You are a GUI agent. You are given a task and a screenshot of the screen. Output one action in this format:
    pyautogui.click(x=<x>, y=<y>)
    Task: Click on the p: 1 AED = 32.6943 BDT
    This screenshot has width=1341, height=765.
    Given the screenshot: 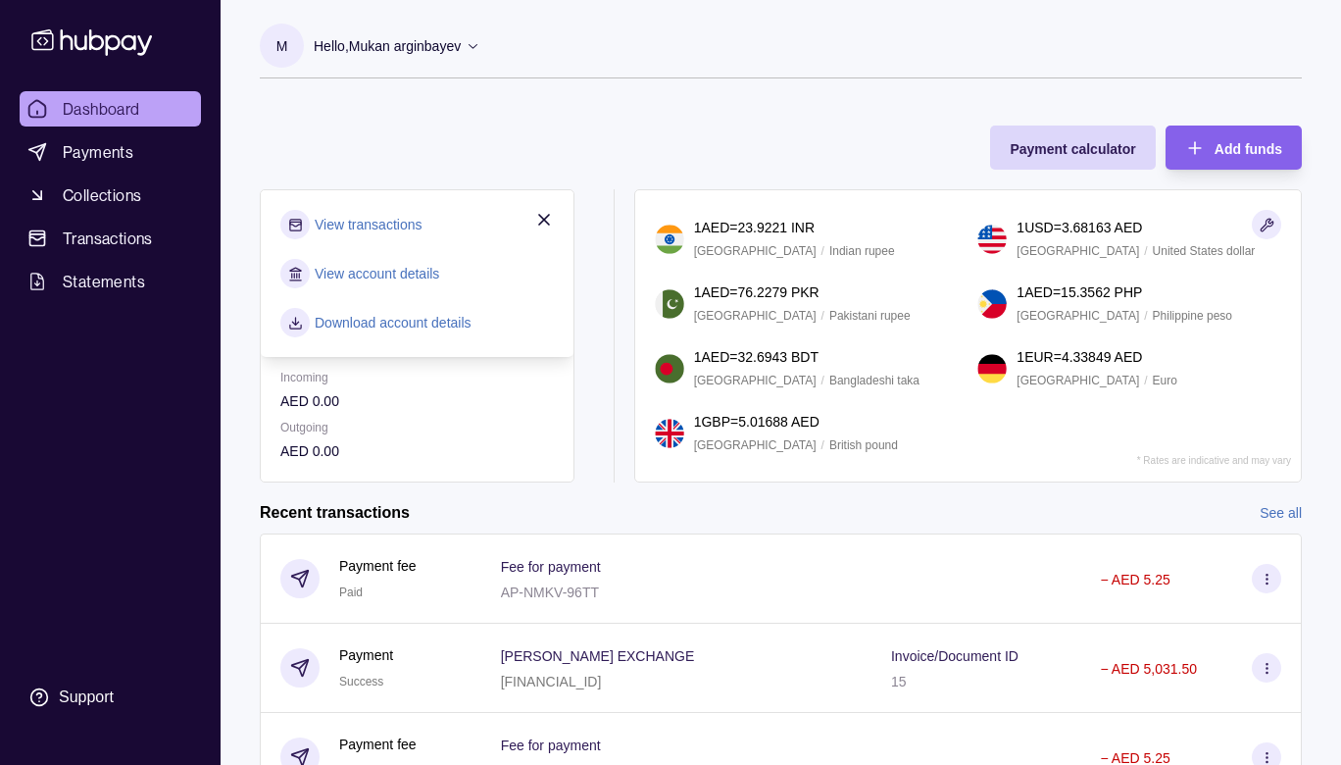 What is the action you would take?
    pyautogui.click(x=756, y=357)
    